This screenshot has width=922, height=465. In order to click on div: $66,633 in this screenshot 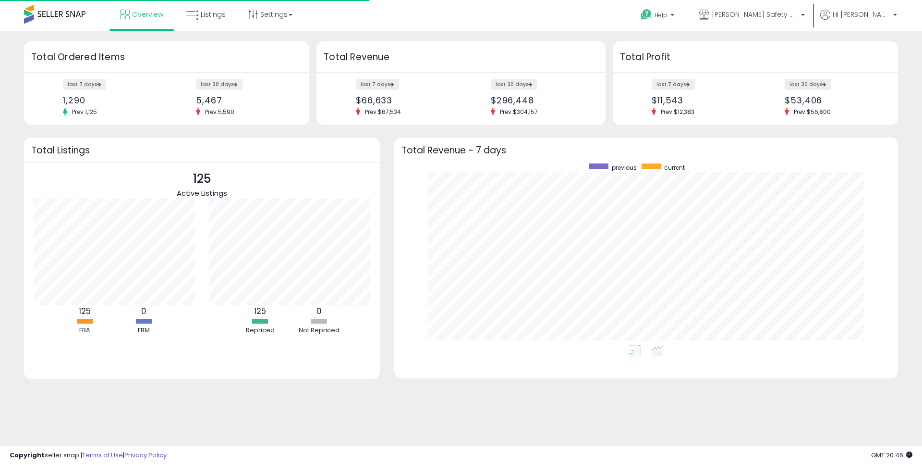, I will do `click(405, 100)`.